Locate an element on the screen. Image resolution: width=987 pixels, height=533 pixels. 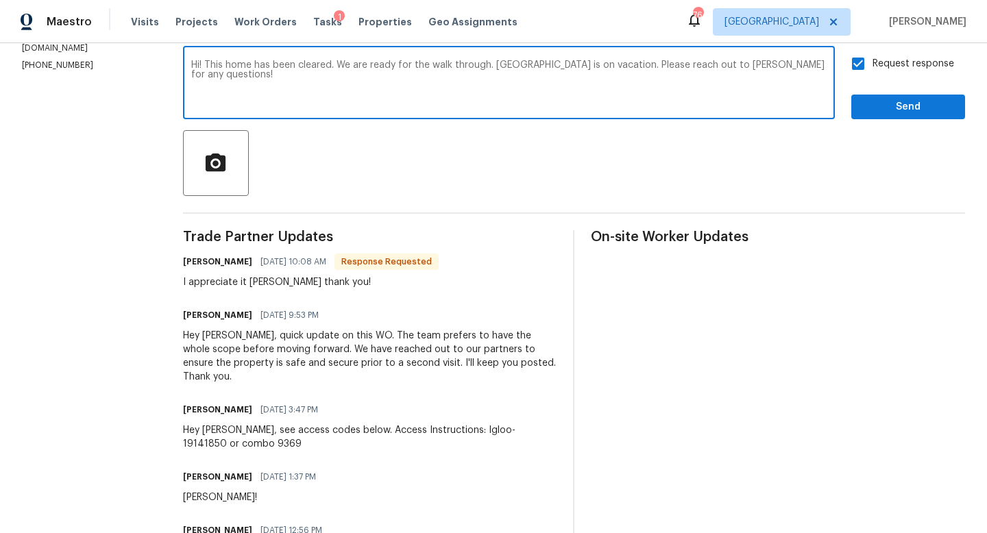
span: Projects is located at coordinates (197, 22).